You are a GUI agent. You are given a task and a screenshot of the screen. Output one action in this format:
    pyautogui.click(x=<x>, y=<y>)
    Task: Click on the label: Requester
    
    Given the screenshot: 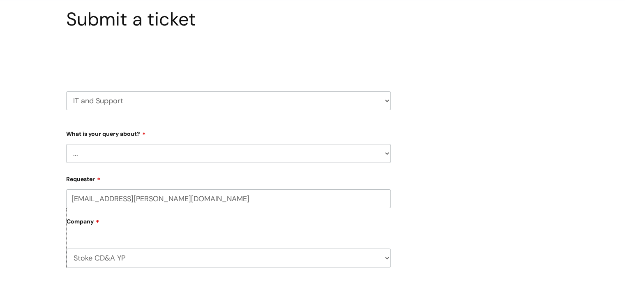 What is the action you would take?
    pyautogui.click(x=229, y=178)
    